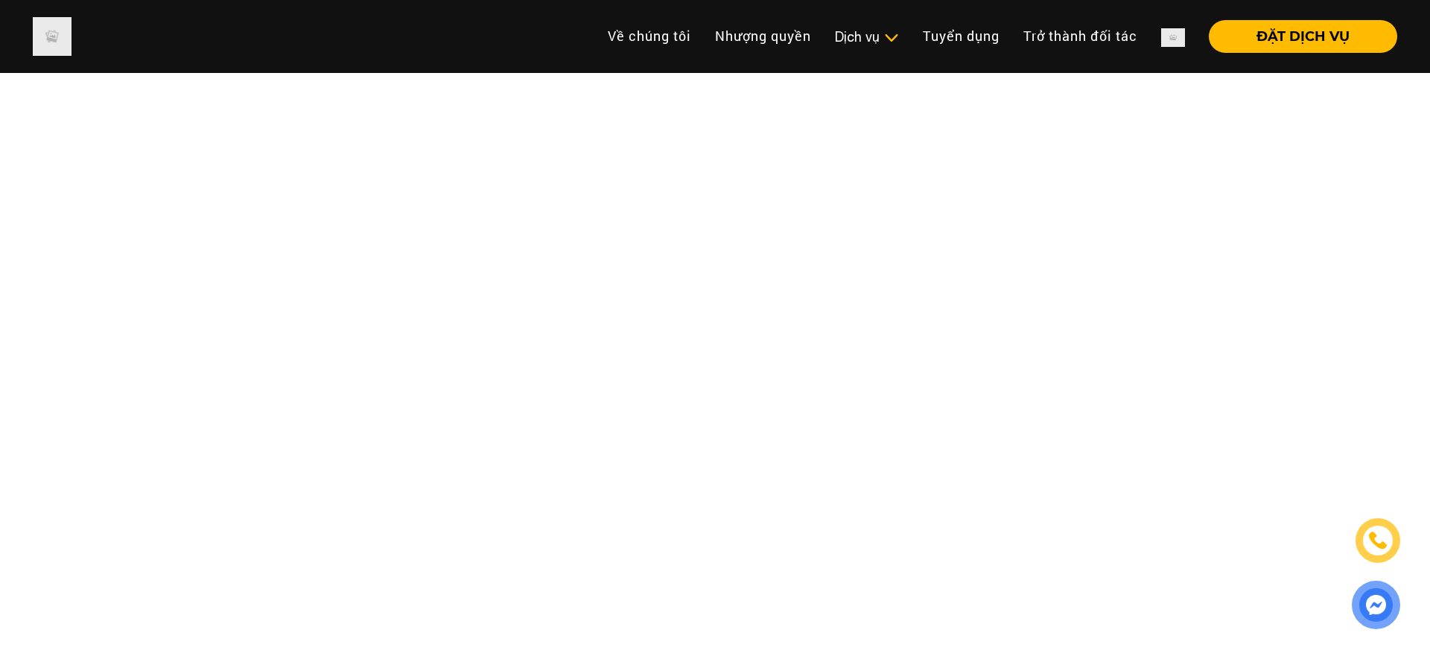  I want to click on a: Tuyển dụng, so click(961, 36).